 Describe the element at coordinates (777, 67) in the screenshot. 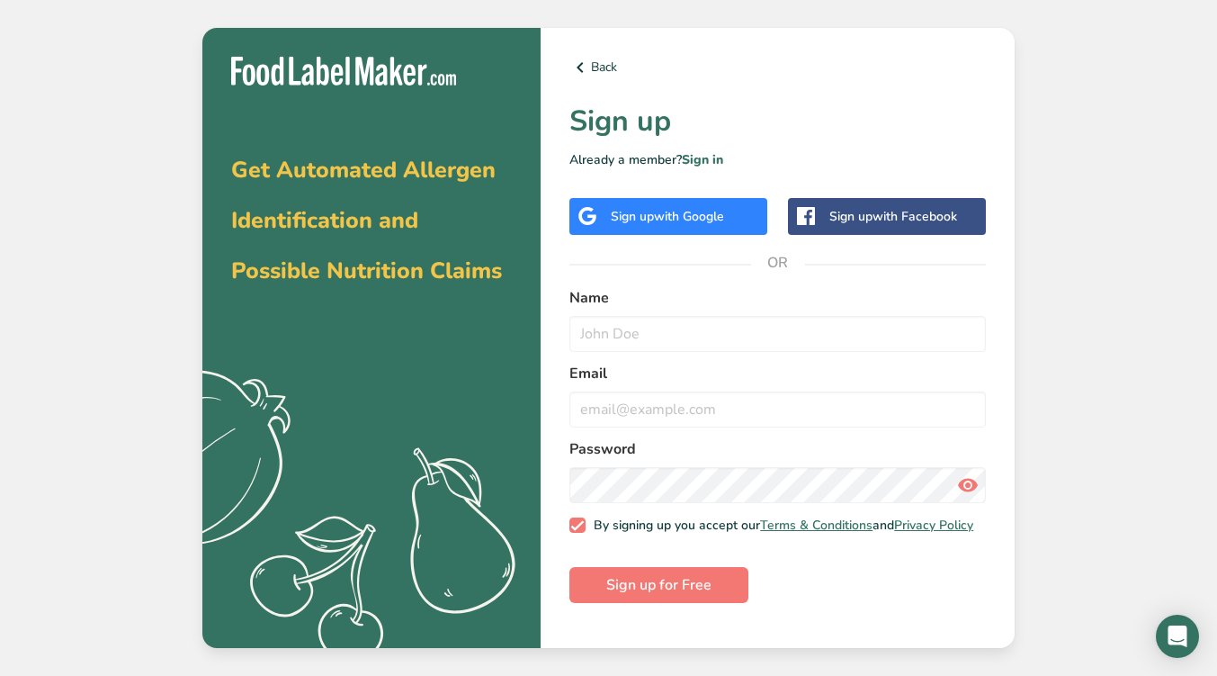

I see `a: Back` at that location.